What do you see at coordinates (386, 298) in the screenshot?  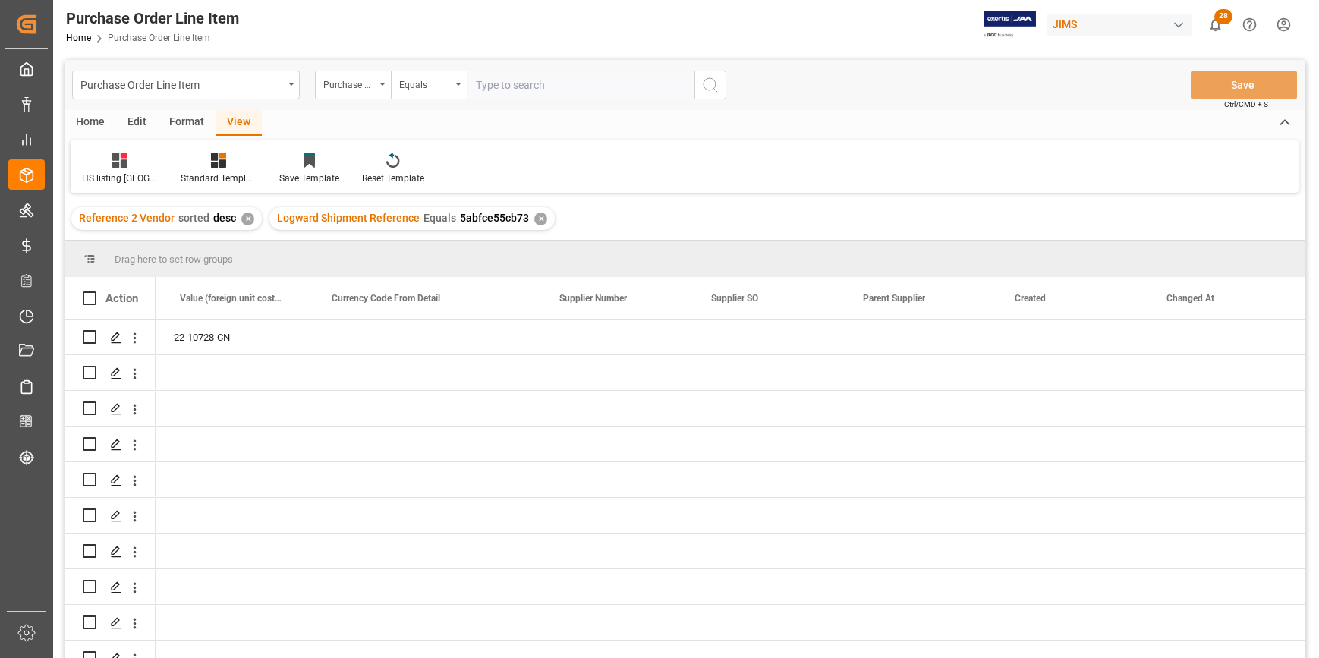 I see `span: Currency Code From Detail` at bounding box center [386, 298].